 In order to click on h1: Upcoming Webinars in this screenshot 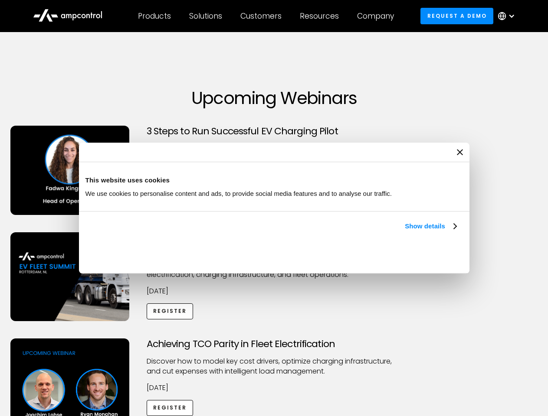, I will do `click(274, 98)`.